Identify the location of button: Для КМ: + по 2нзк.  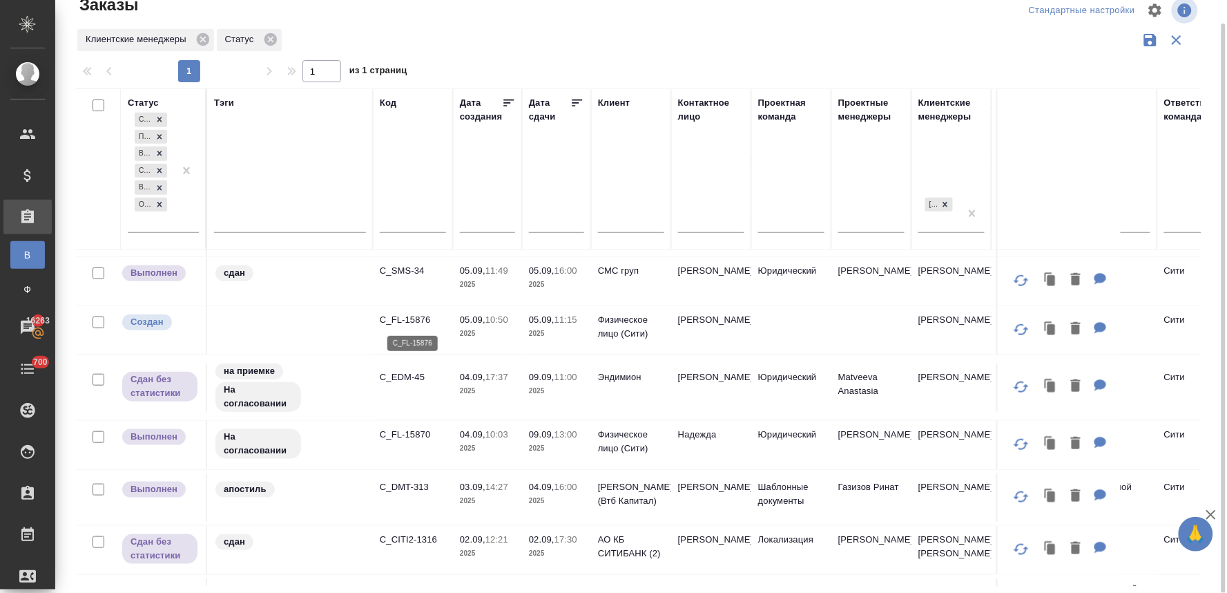
(1101, 443).